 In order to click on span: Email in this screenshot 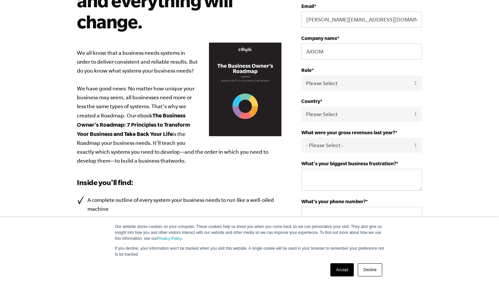, I will do `click(307, 6)`.